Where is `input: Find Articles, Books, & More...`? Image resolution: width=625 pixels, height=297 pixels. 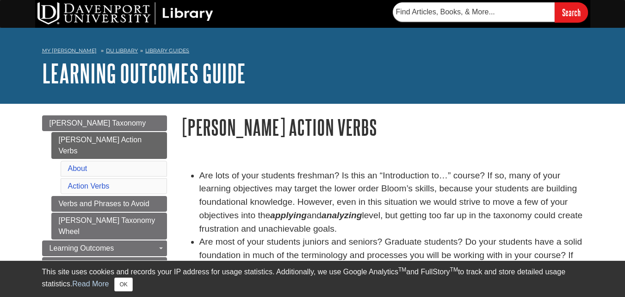 input: Find Articles, Books, & More... is located at coordinates (474, 12).